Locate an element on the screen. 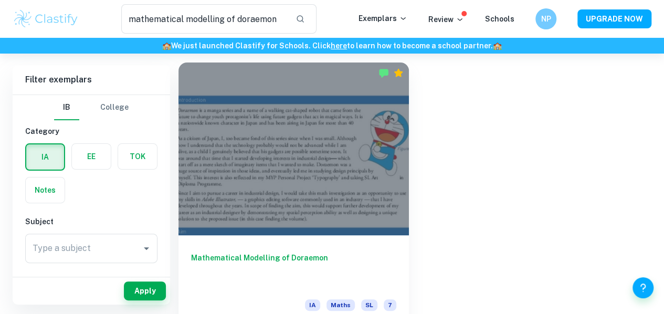  h6: Category is located at coordinates (91, 131).